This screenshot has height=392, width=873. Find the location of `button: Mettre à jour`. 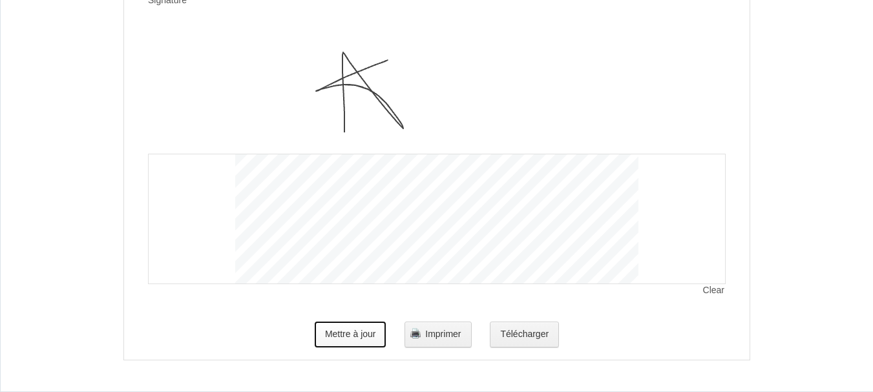

button: Mettre à jour is located at coordinates (350, 335).